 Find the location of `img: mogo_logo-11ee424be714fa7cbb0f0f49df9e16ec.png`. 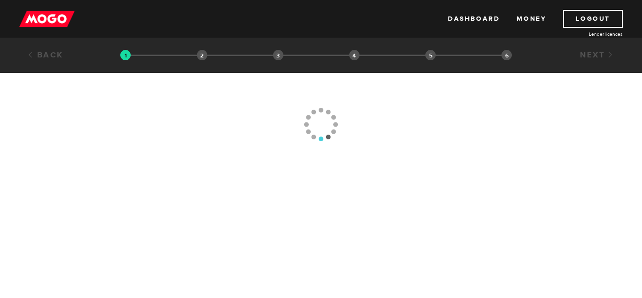

img: mogo_logo-11ee424be714fa7cbb0f0f49df9e16ec.png is located at coordinates (47, 19).